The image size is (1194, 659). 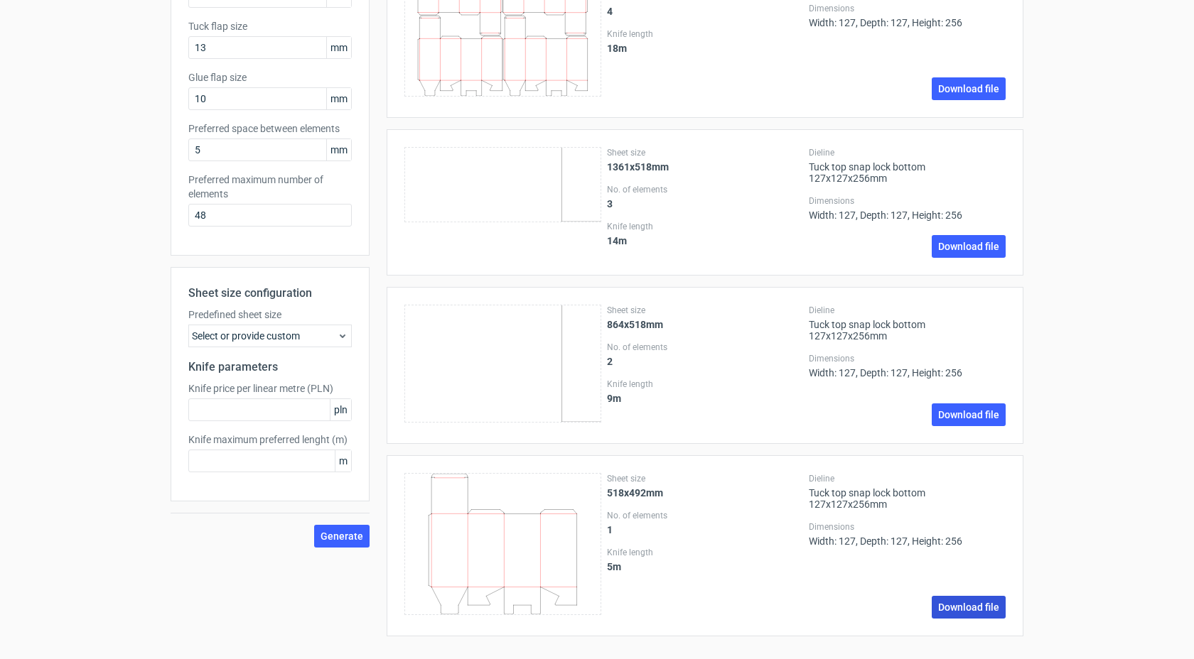 I want to click on strong: 1, so click(x=610, y=530).